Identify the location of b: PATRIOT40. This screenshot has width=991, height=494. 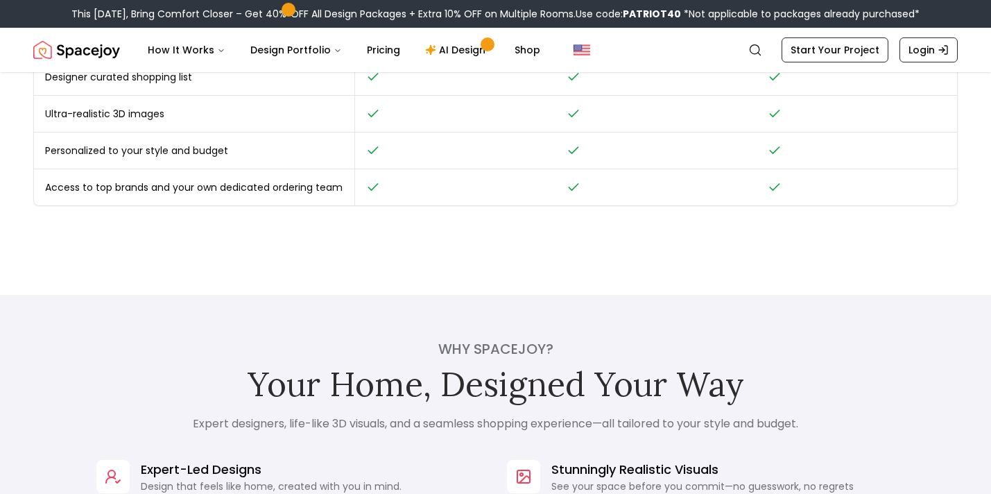
(652, 14).